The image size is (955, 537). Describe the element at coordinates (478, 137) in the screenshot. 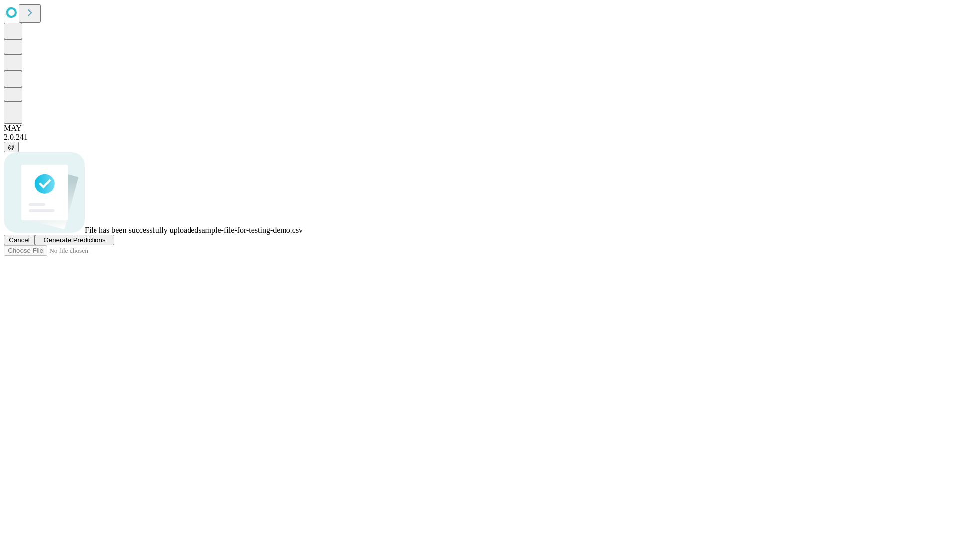

I see `div: 2.0.241` at that location.